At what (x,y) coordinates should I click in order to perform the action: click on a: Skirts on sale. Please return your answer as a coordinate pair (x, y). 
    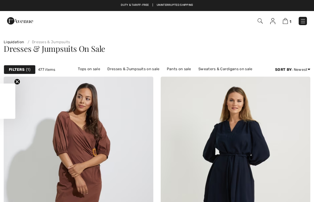
    Looking at the image, I should click on (172, 77).